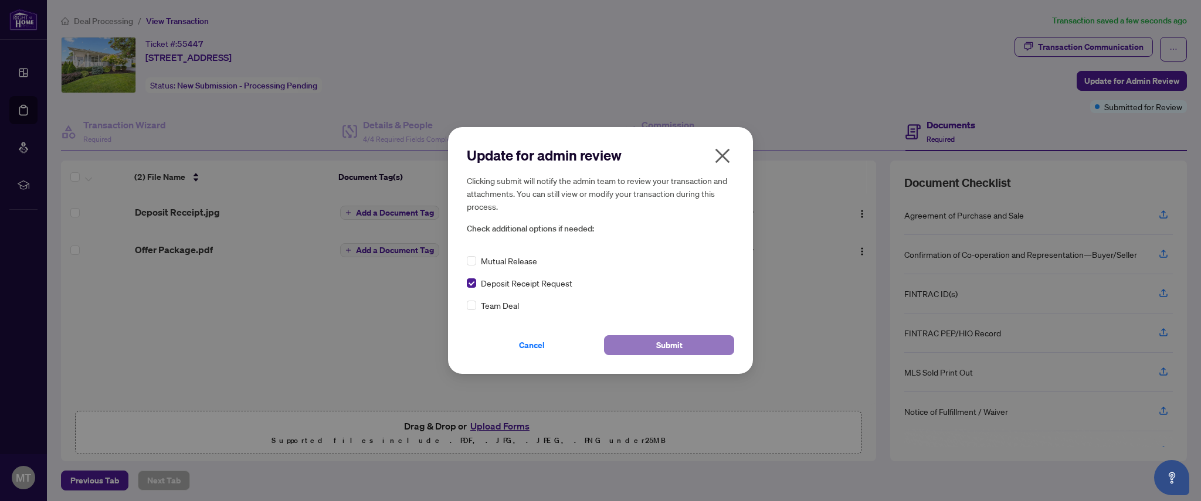 The image size is (1201, 501). I want to click on span: Team Deal, so click(500, 305).